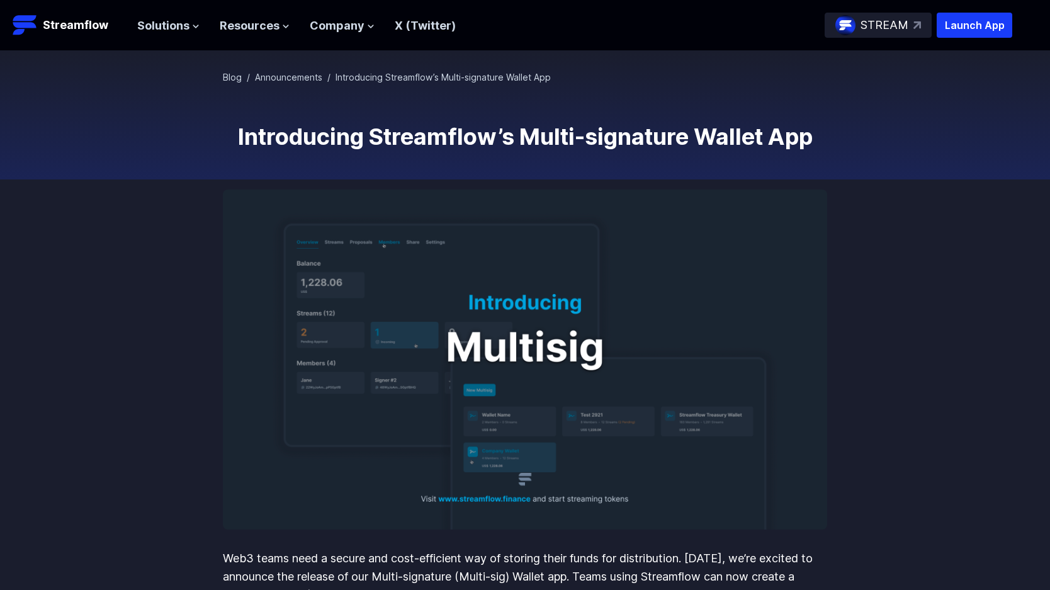 This screenshot has width=1050, height=590. What do you see at coordinates (974, 25) in the screenshot?
I see `p: Launch App` at bounding box center [974, 25].